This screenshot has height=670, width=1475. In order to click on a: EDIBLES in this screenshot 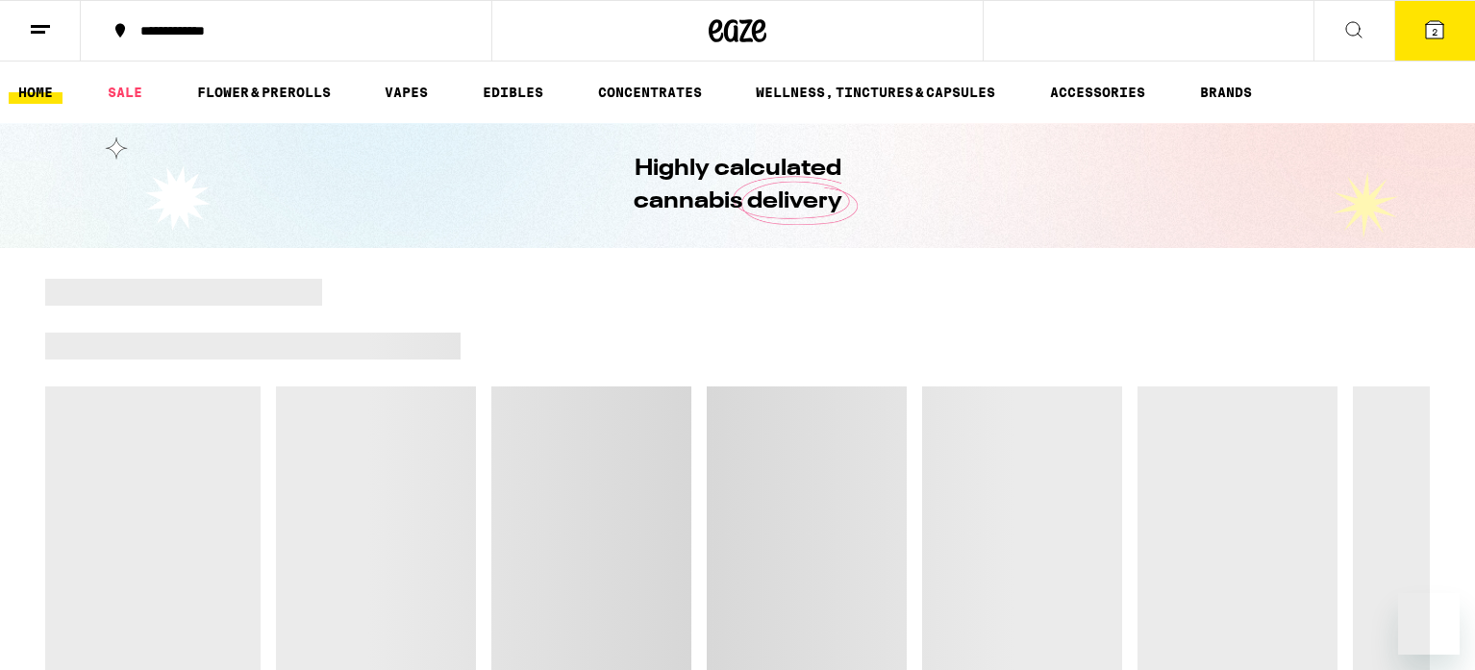, I will do `click(513, 92)`.